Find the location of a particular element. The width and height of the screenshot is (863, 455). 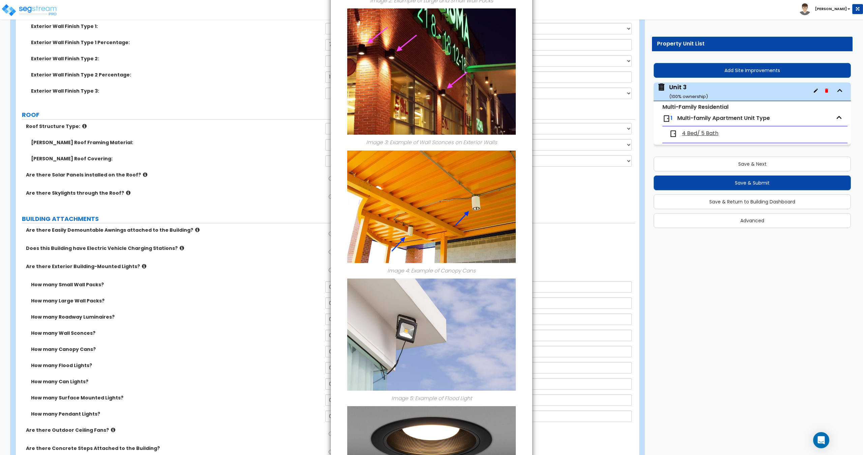

em: Image 4: Example of Canopy Cans is located at coordinates (431, 270).